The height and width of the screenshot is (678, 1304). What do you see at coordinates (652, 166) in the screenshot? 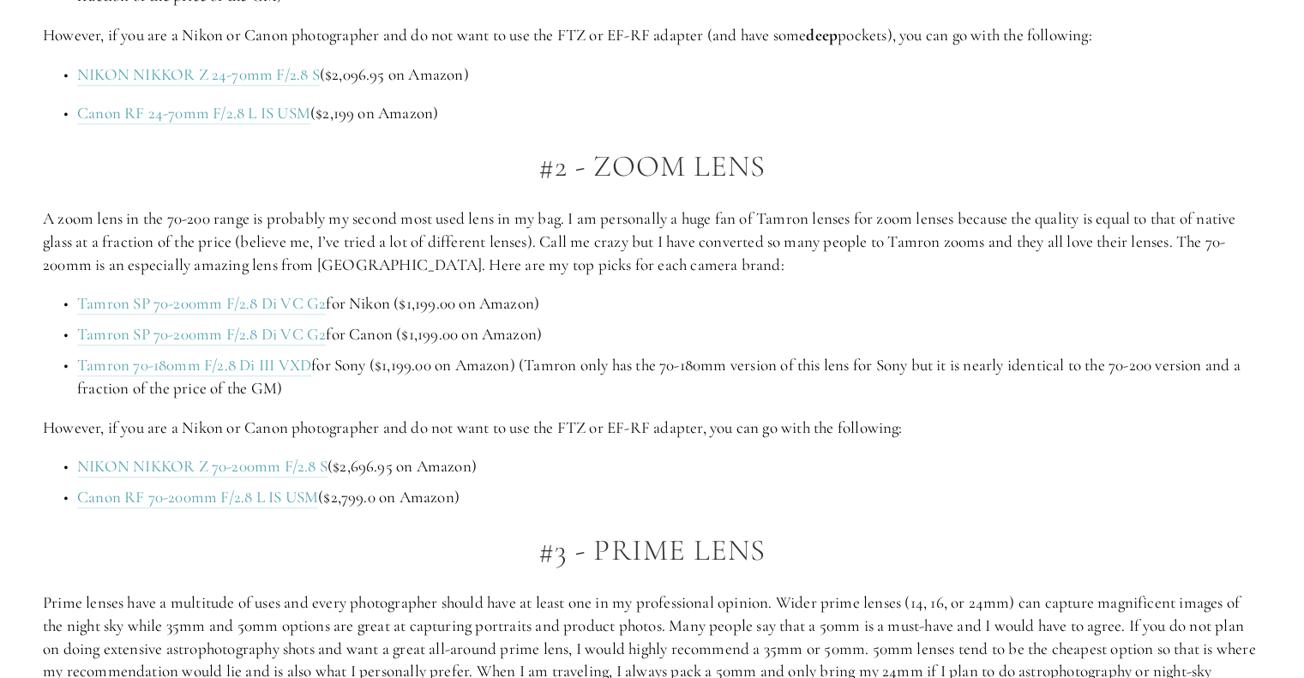
I see `h2: #2 - Zoom Lens` at bounding box center [652, 166].